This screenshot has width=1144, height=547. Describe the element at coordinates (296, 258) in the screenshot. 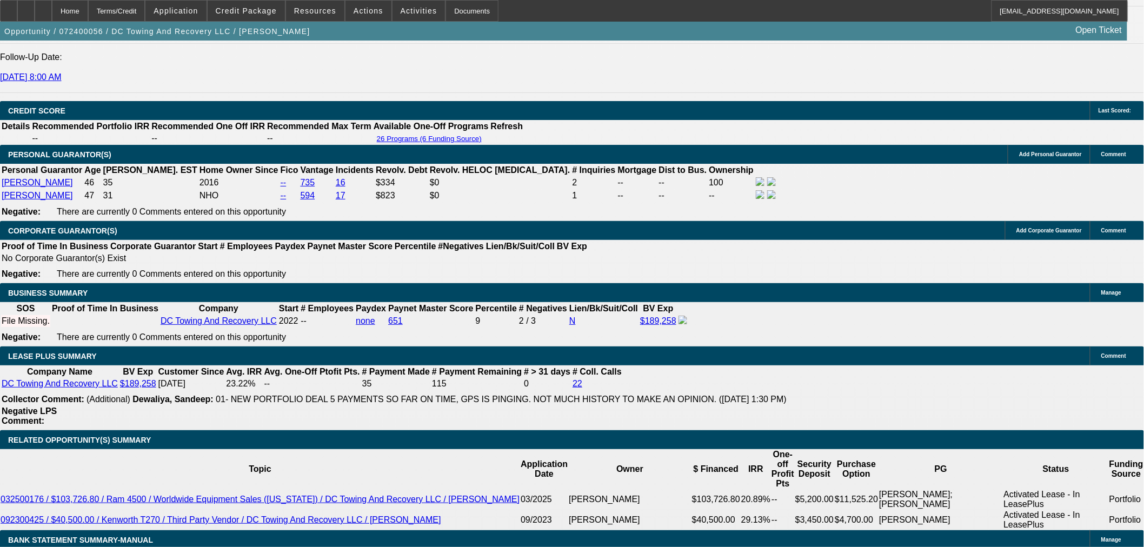

I see `td: No Corporate Guarantor(s) Exist` at that location.